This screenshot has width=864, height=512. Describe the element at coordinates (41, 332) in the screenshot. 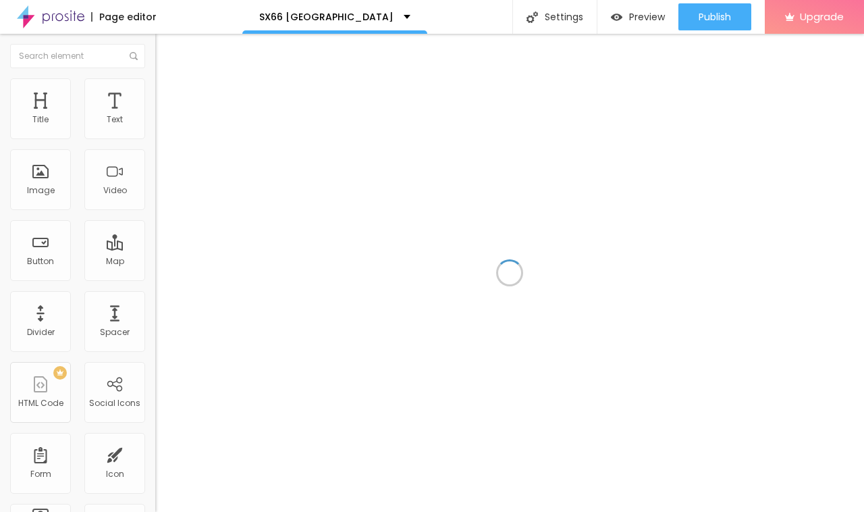

I see `div: Divider` at that location.